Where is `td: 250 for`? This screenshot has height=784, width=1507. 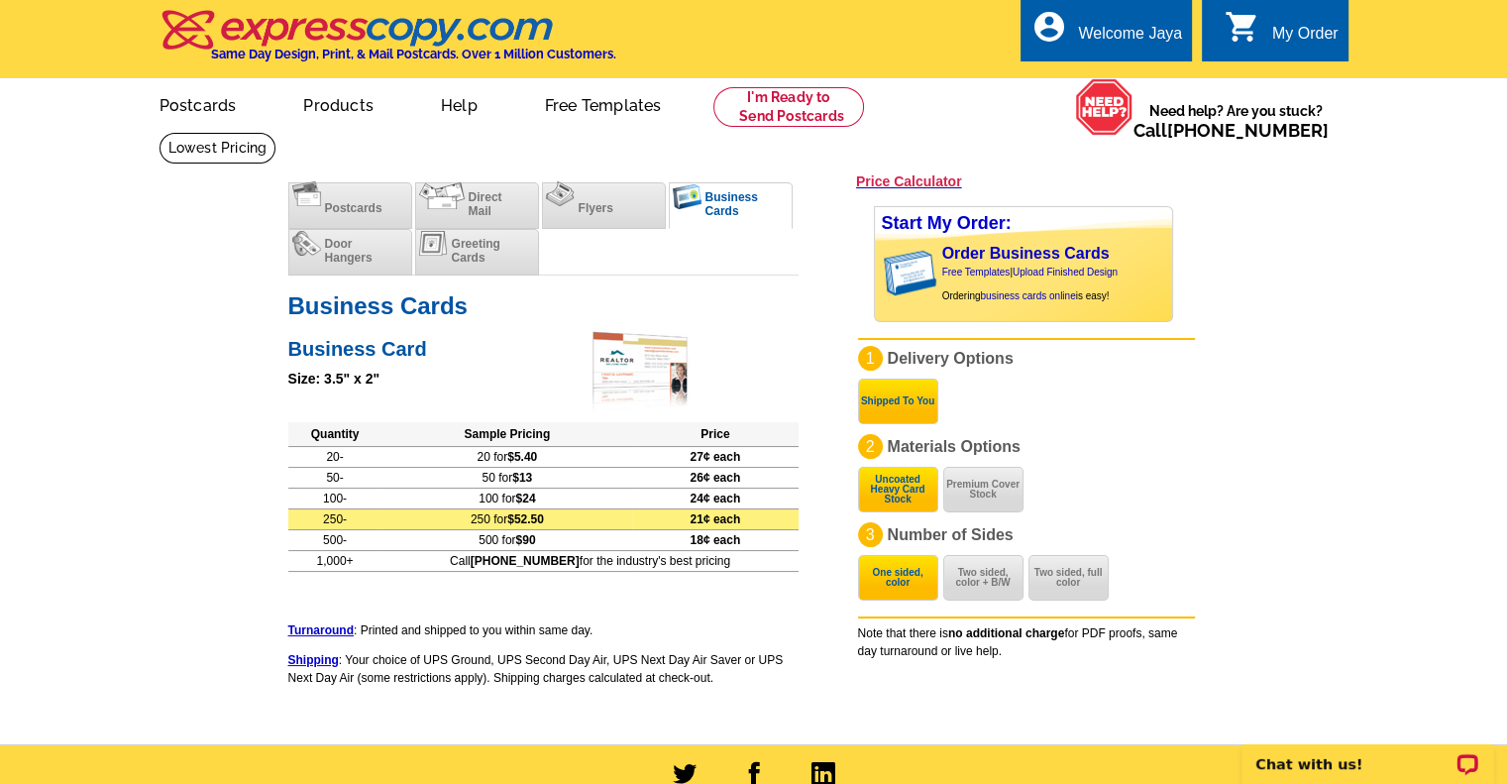 td: 250 for is located at coordinates (507, 518).